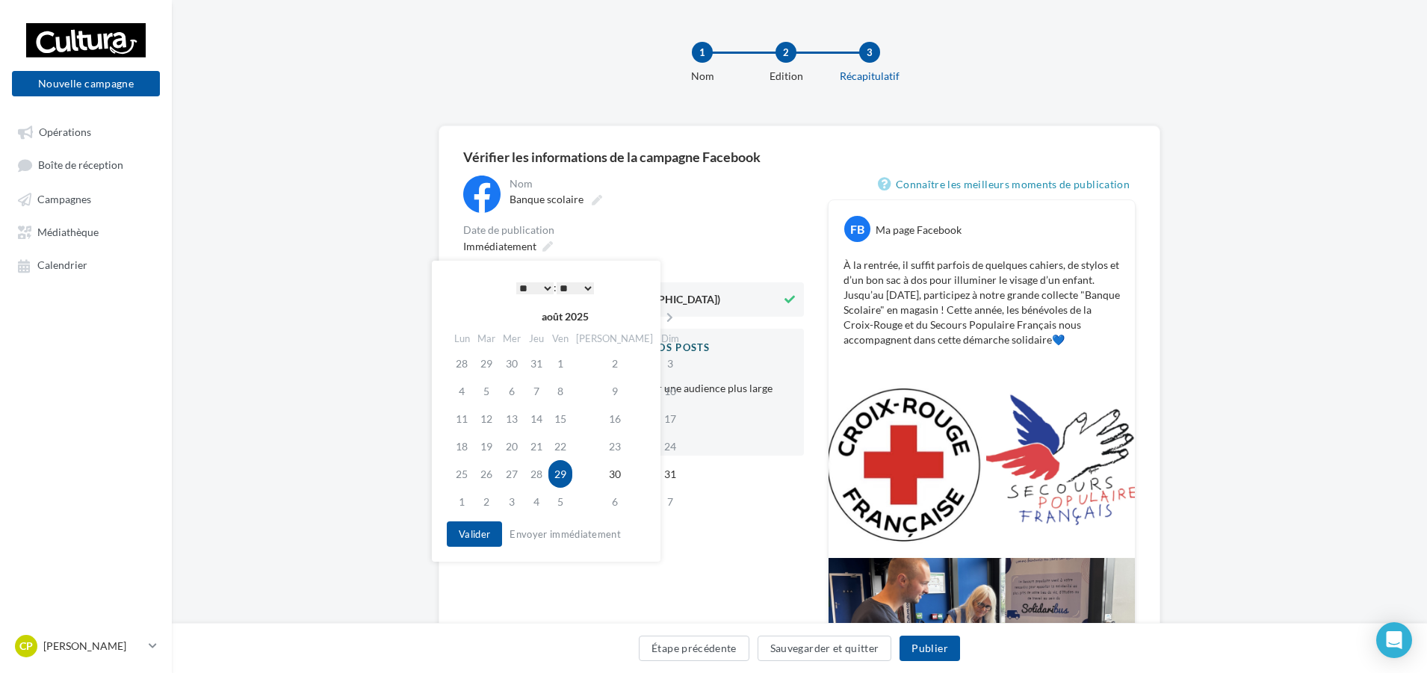 The width and height of the screenshot is (1427, 673). I want to click on th: Mer, so click(512, 338).